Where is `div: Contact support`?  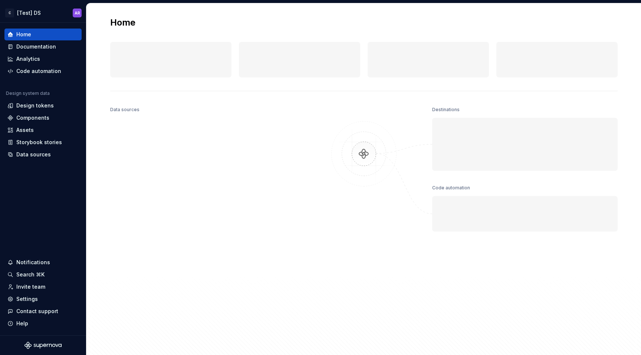
div: Contact support is located at coordinates (37, 311).